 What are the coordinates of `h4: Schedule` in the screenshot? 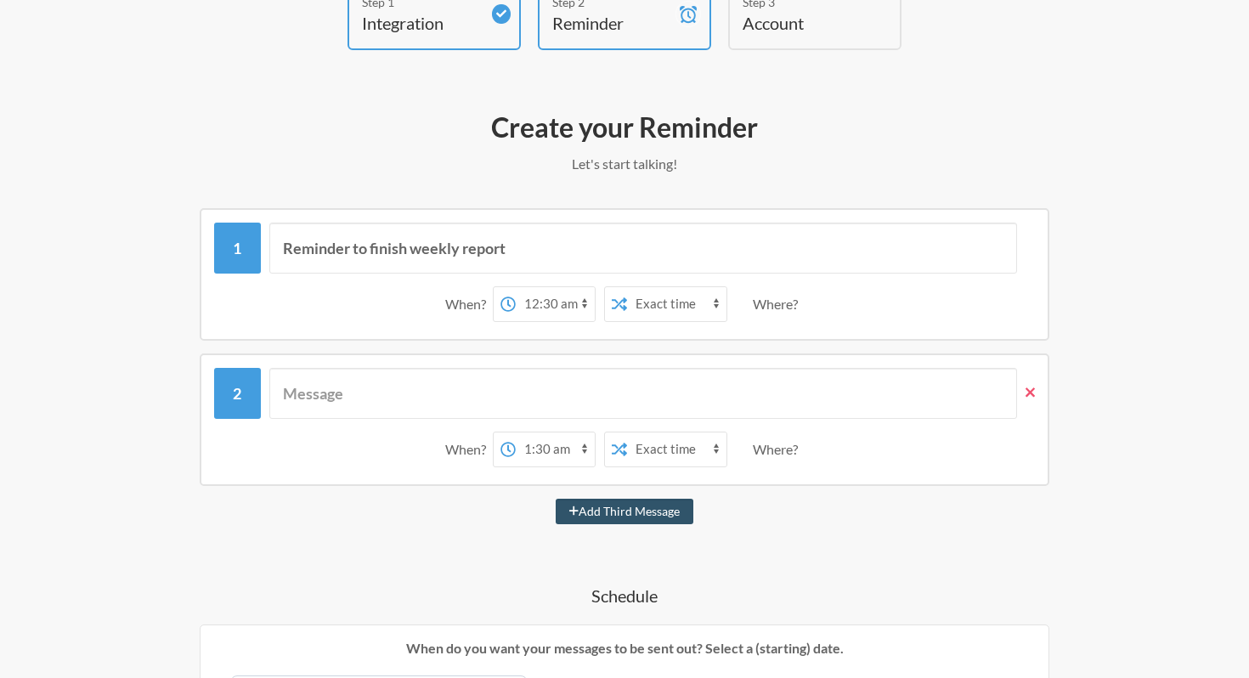 It's located at (625, 596).